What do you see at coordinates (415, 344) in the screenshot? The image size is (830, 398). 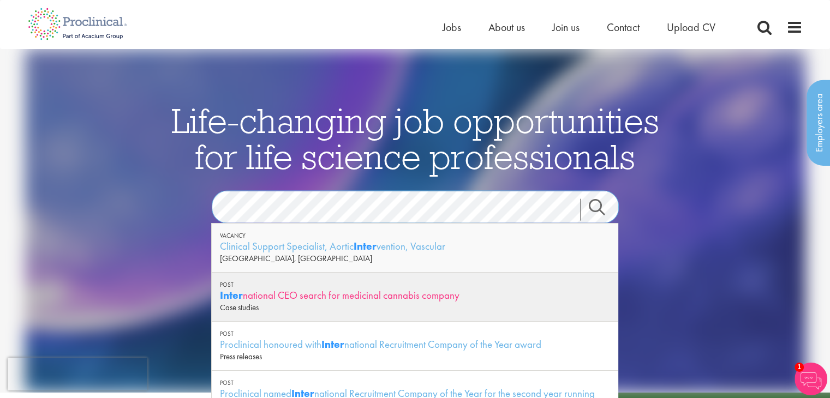 I see `div: Proclinical honoured with national Recruitment Company of the Year award` at bounding box center [415, 344].